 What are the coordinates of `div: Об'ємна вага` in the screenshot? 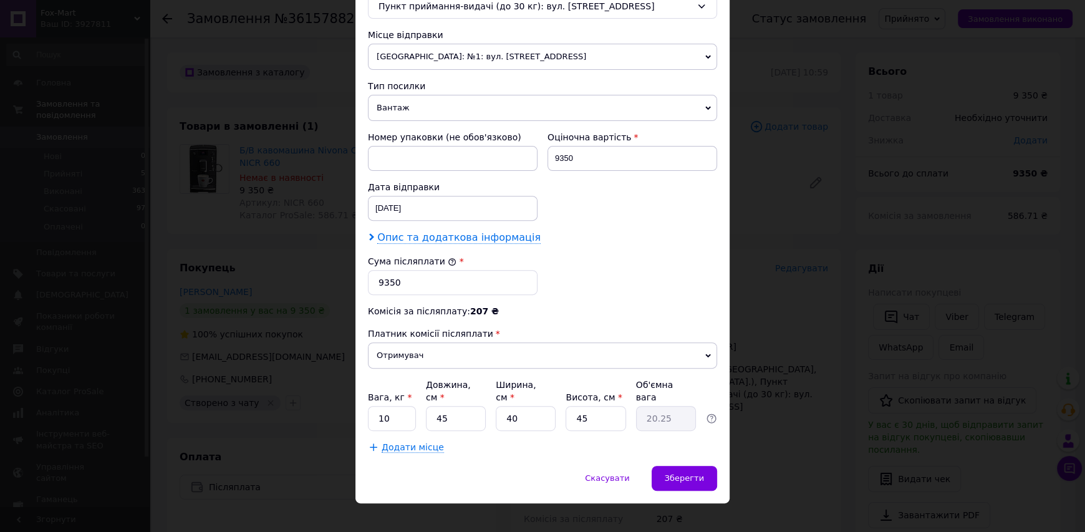 It's located at (666, 391).